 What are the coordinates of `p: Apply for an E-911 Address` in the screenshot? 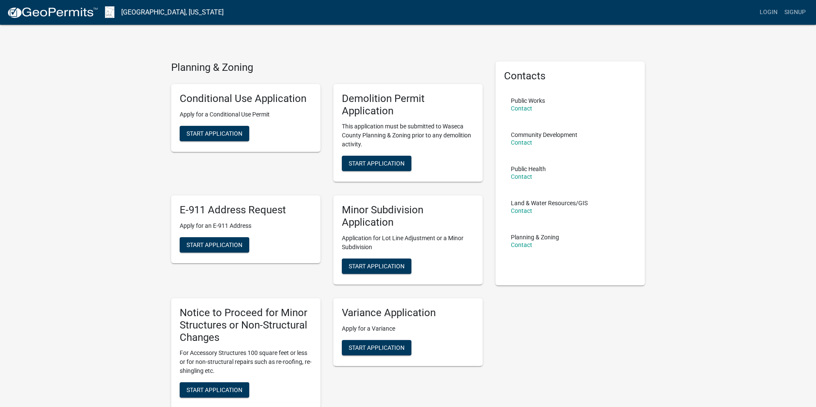 It's located at (246, 226).